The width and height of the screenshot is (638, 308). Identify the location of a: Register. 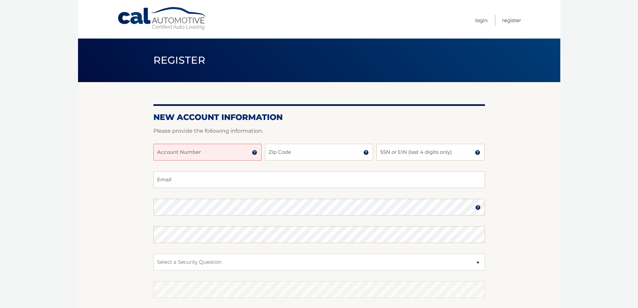
(511, 20).